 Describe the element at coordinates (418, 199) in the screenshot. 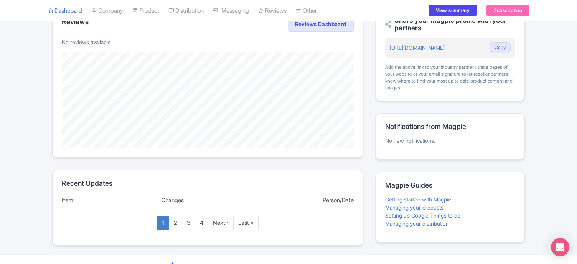

I see `a: Getting started with Magpie` at that location.